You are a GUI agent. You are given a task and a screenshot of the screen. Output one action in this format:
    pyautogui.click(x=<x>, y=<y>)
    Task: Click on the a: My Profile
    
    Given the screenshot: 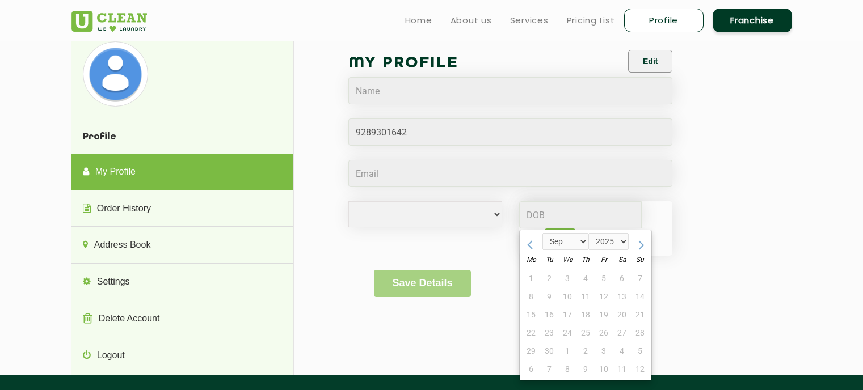 What is the action you would take?
    pyautogui.click(x=182, y=173)
    